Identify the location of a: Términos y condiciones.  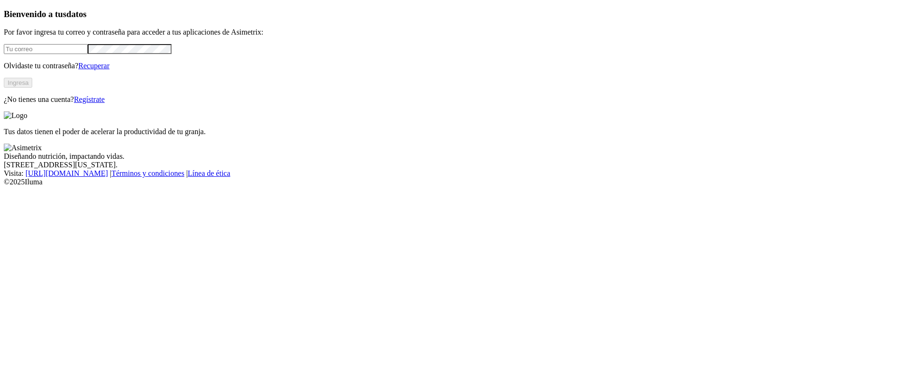
(148, 173).